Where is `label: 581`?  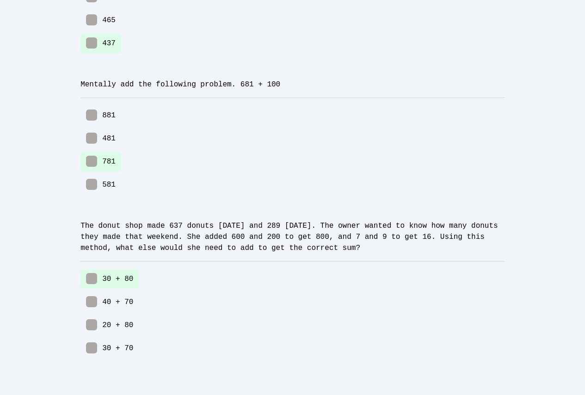 label: 581 is located at coordinates (101, 185).